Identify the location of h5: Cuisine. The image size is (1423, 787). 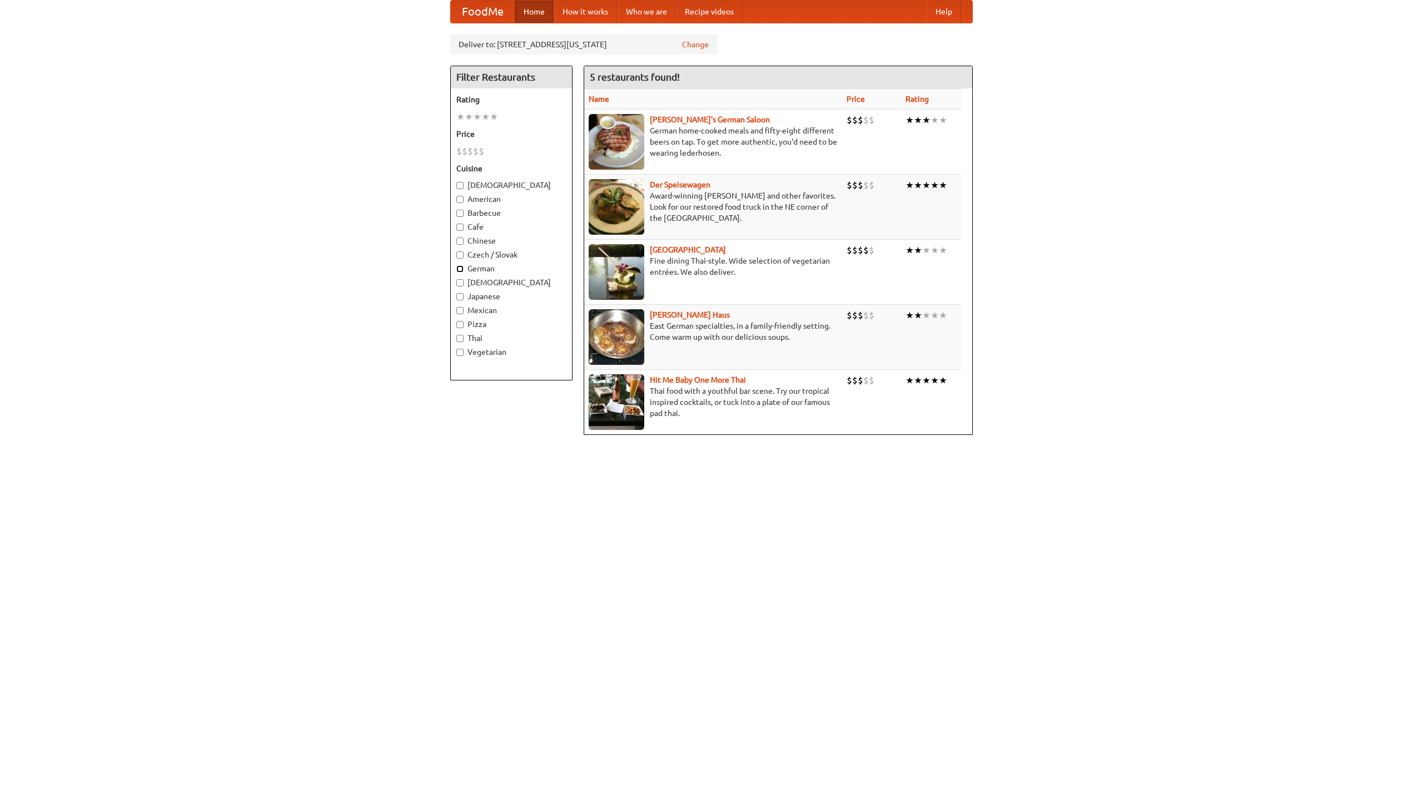
(512, 168).